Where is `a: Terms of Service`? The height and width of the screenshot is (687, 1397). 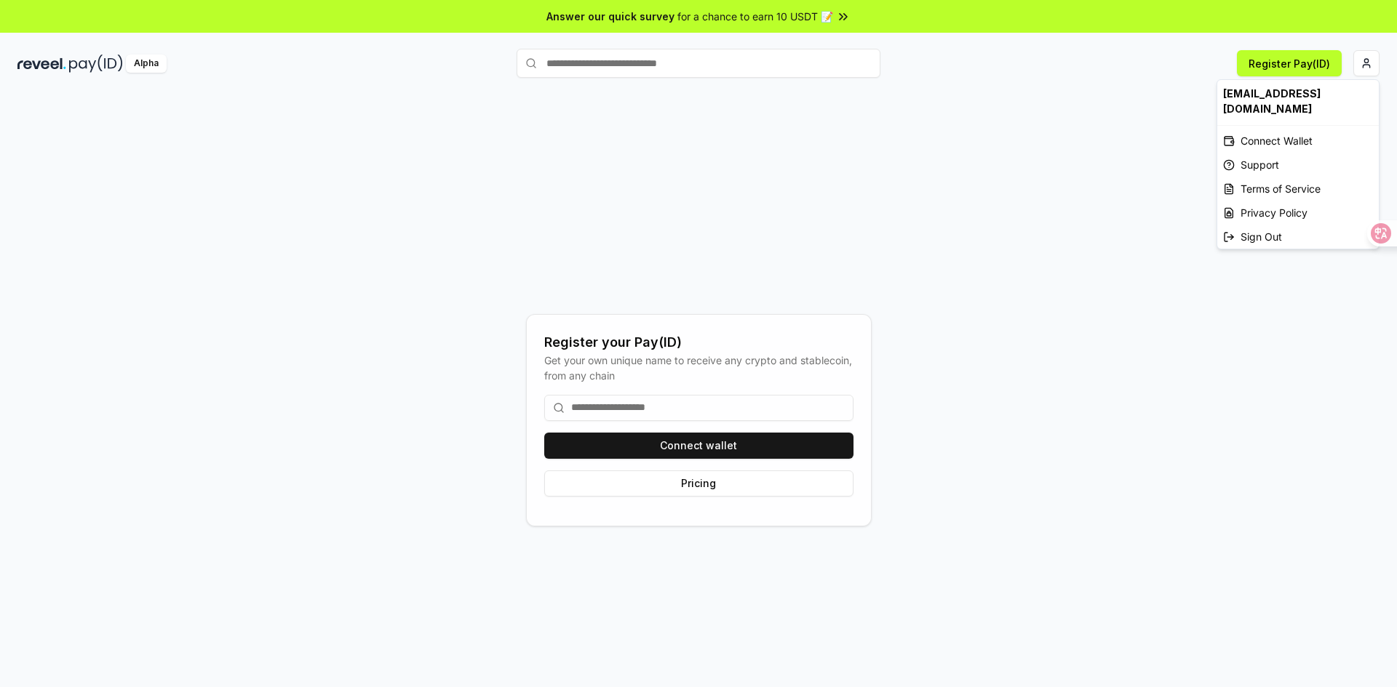
a: Terms of Service is located at coordinates (1298, 188).